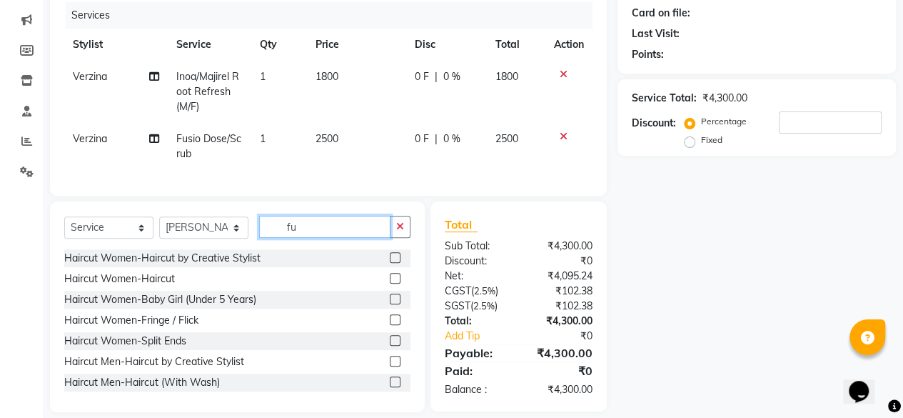 Image resolution: width=903 pixels, height=418 pixels. What do you see at coordinates (446, 44) in the screenshot?
I see `th: Disc` at bounding box center [446, 44].